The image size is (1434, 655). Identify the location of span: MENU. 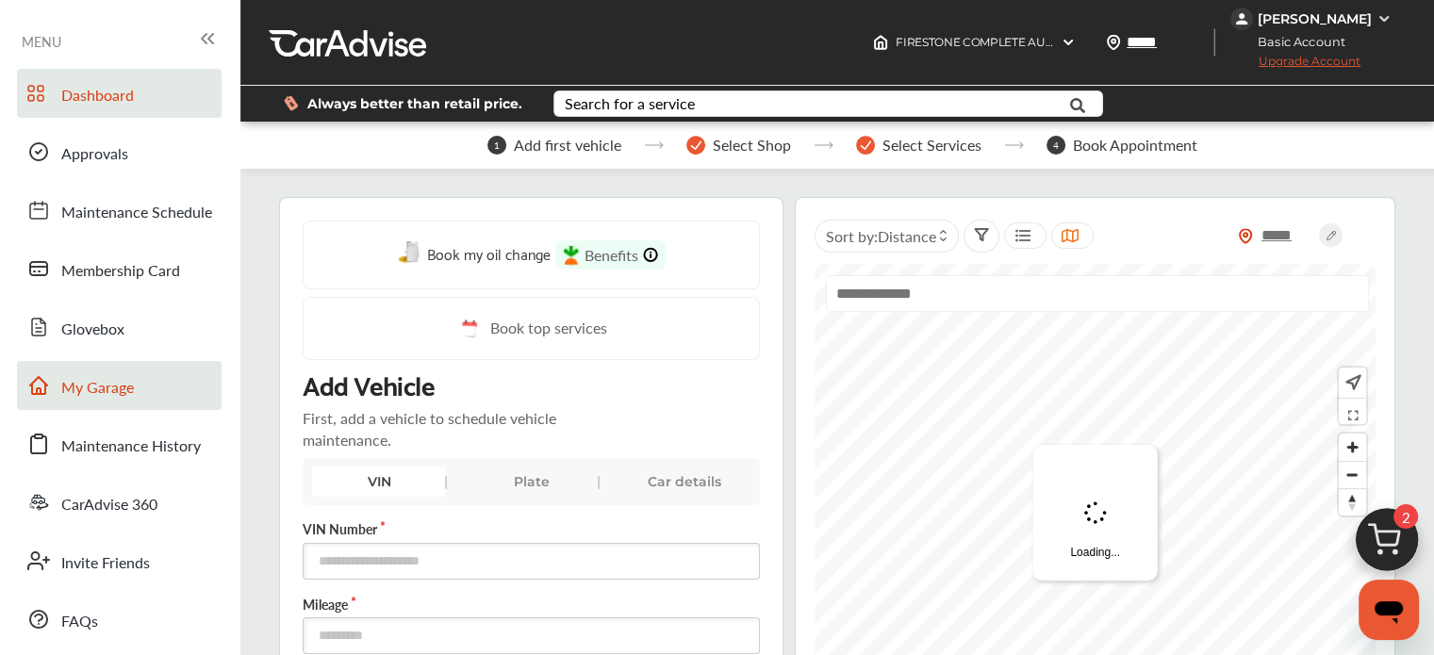
(41, 41).